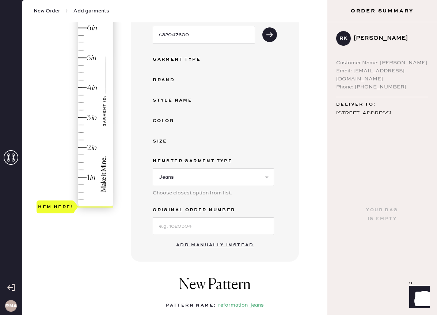  What do you see at coordinates (11, 306) in the screenshot?
I see `h3: RNA` at bounding box center [11, 306].